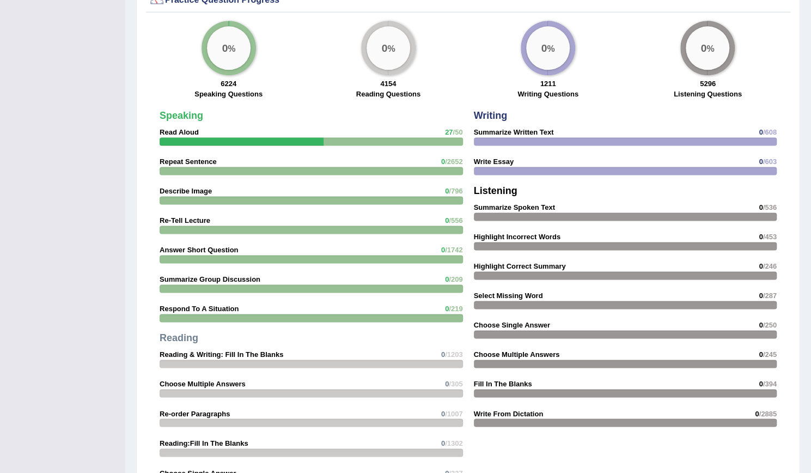  Describe the element at coordinates (769, 295) in the screenshot. I see `span: /287` at that location.